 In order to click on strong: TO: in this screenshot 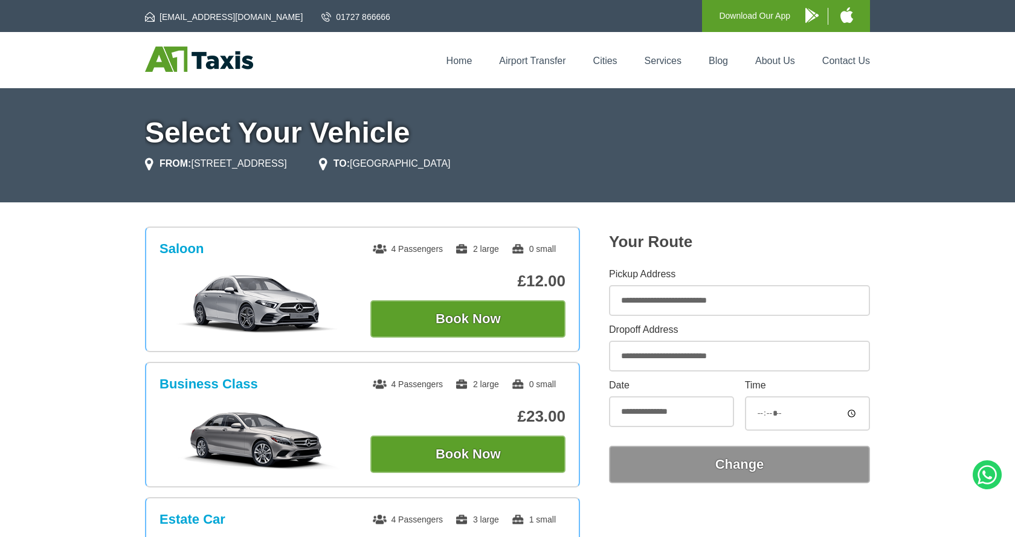, I will do `click(341, 163)`.